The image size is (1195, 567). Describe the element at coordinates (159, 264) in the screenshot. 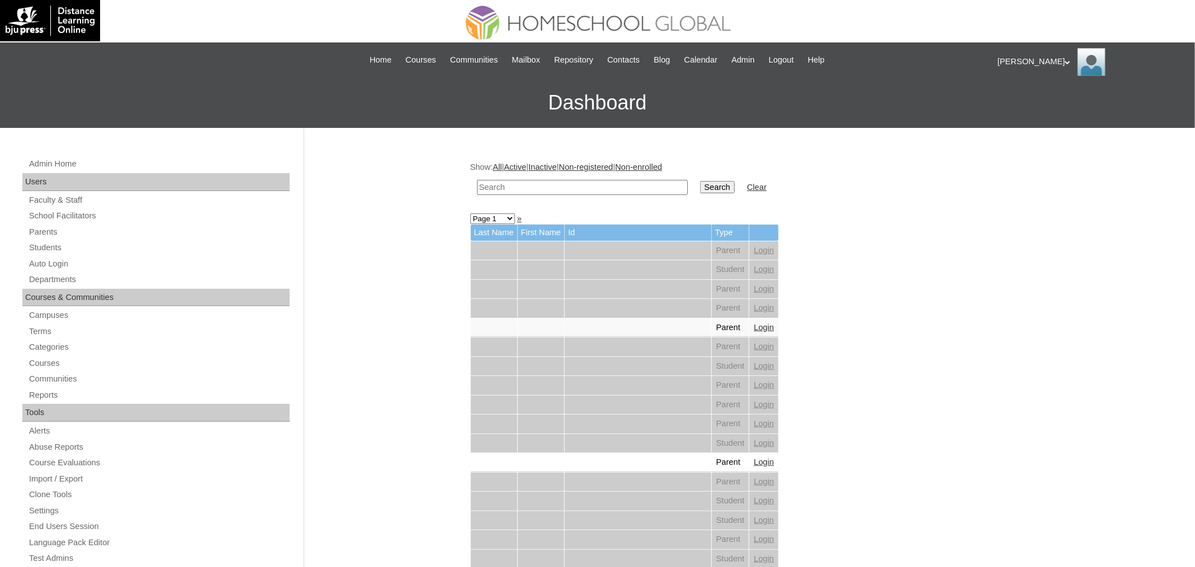

I see `a: Auto Login` at that location.